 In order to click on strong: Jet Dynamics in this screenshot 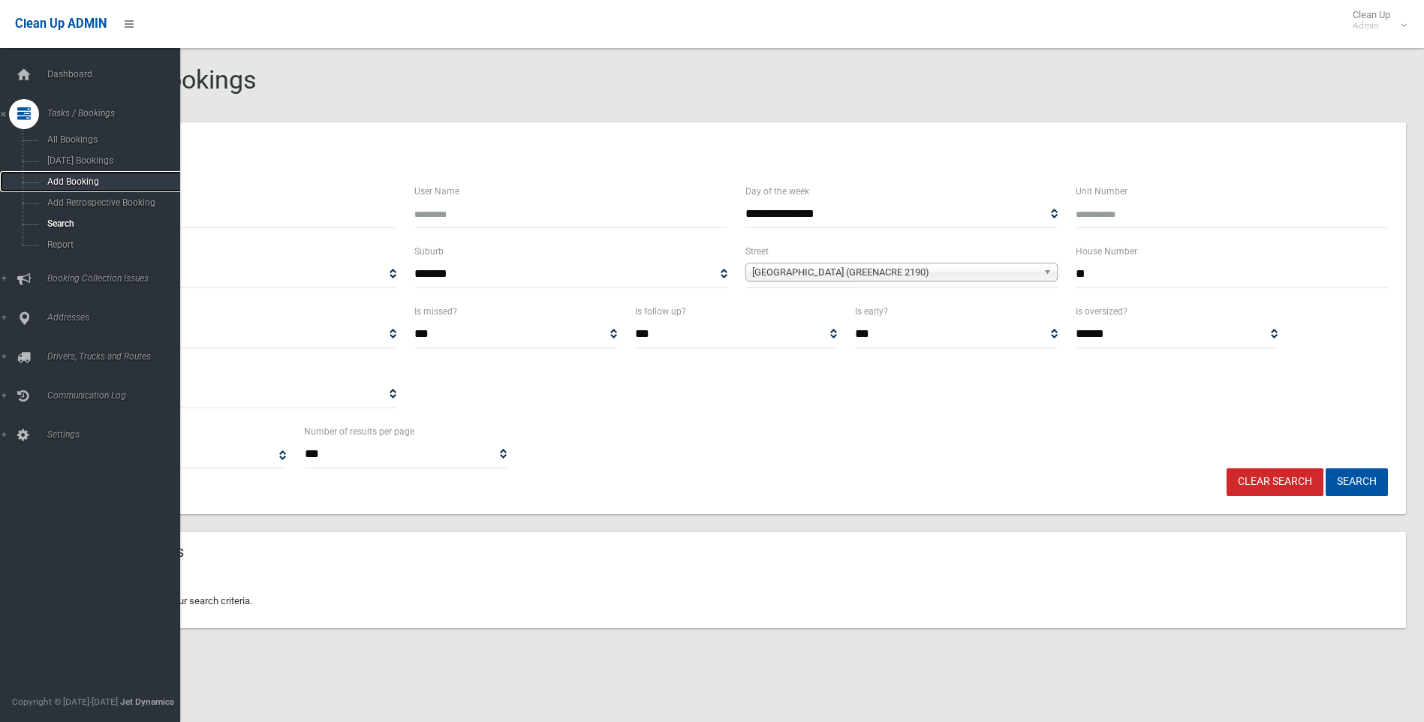, I will do `click(147, 702)`.